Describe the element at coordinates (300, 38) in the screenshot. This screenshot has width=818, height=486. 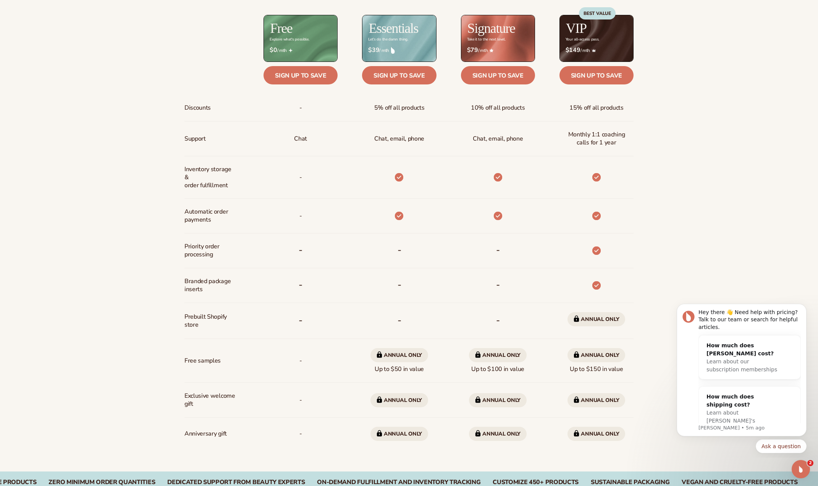
I see `img: free_bg.png` at that location.